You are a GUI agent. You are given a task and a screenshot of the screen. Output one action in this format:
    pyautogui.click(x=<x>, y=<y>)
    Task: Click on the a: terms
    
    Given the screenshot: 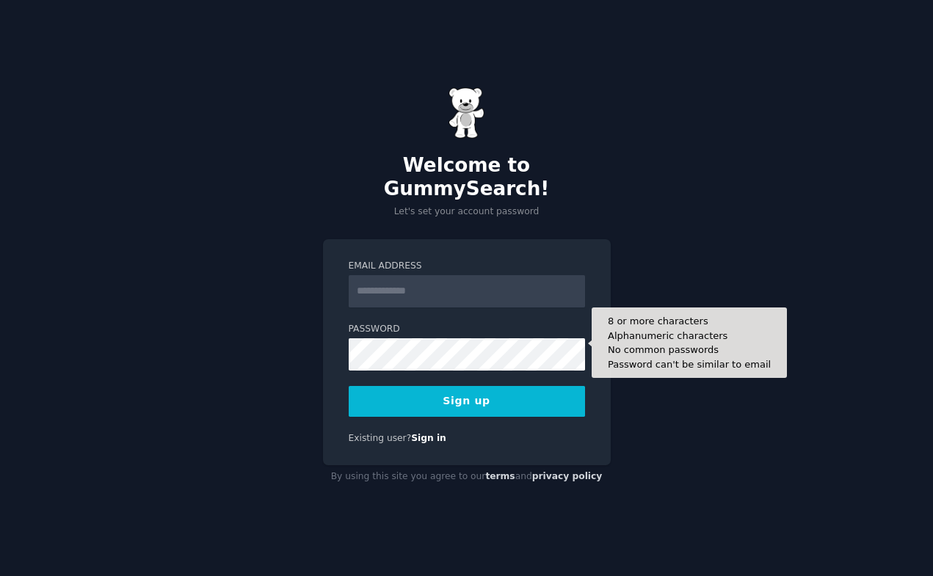 What is the action you would take?
    pyautogui.click(x=500, y=476)
    